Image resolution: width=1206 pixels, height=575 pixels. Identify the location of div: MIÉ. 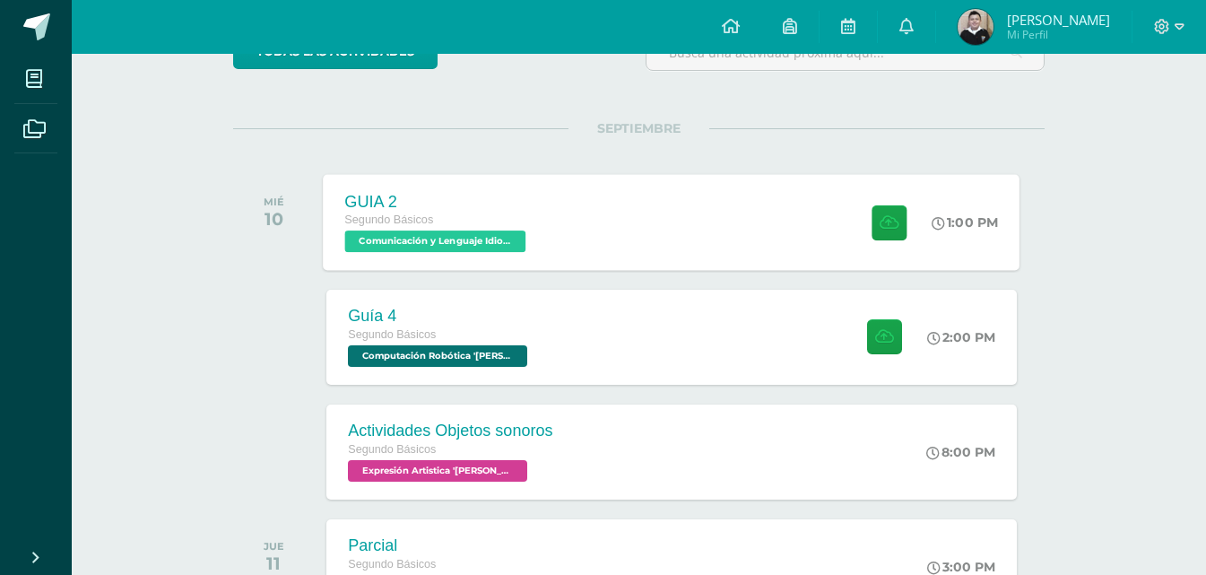
(273, 202).